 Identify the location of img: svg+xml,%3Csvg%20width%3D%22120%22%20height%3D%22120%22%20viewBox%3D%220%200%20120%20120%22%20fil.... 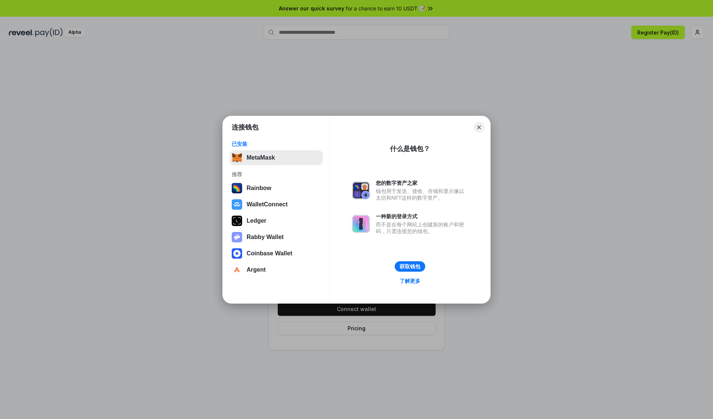
(237, 188).